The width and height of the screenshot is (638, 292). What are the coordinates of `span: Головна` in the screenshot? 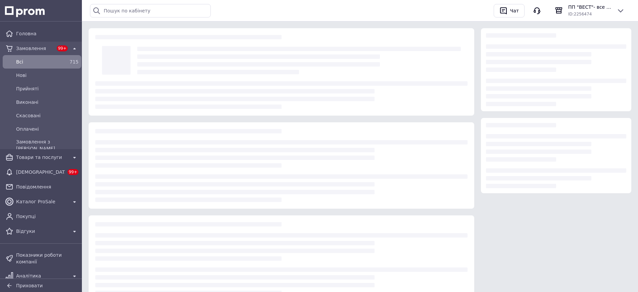 It's located at (47, 34).